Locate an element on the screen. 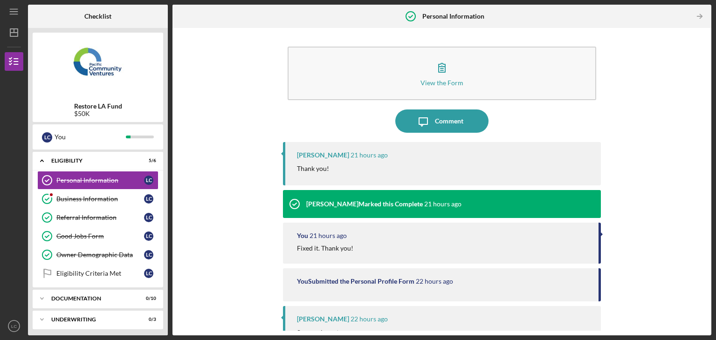  p: Sorry , please try now. is located at coordinates (329, 333).